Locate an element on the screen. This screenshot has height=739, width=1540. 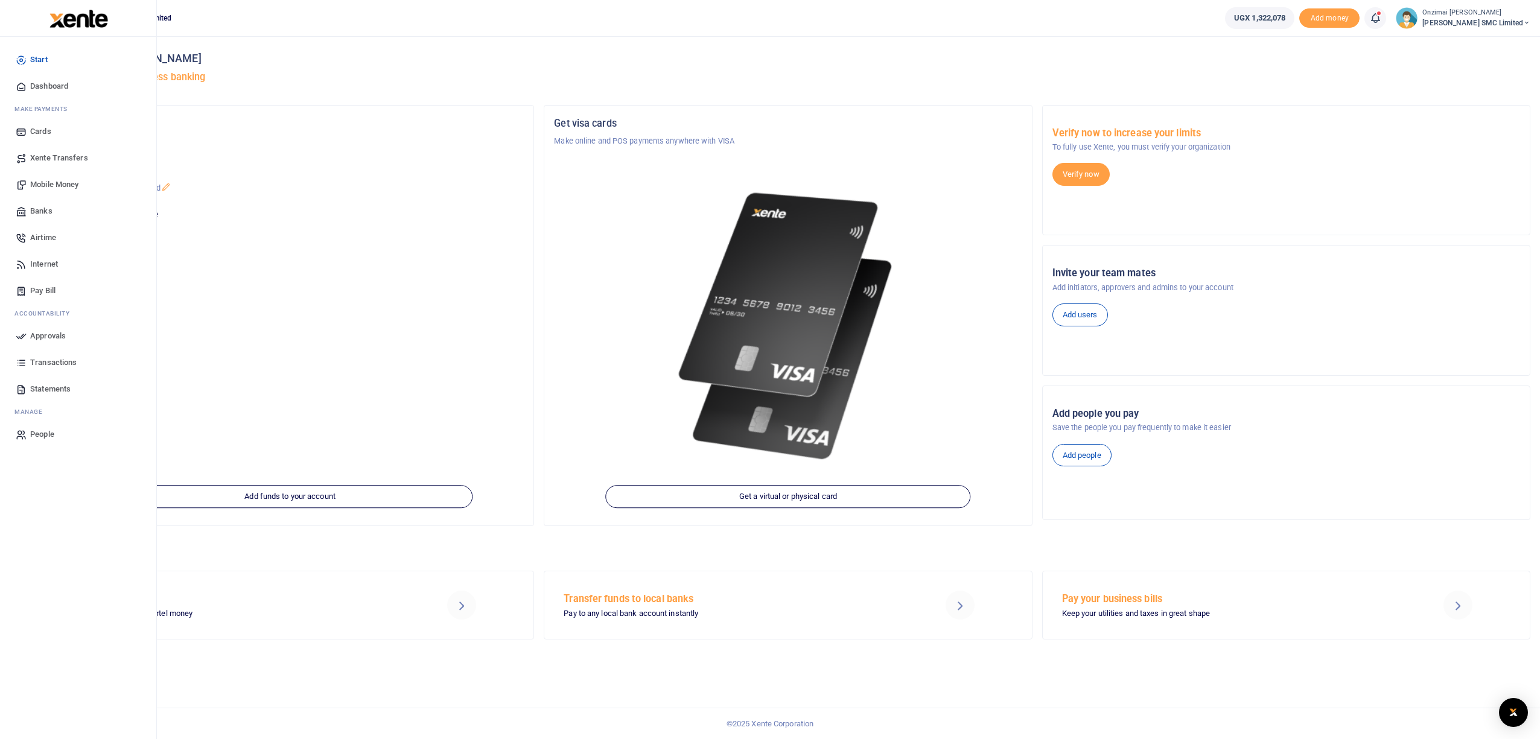
span: Add money is located at coordinates (1329, 18).